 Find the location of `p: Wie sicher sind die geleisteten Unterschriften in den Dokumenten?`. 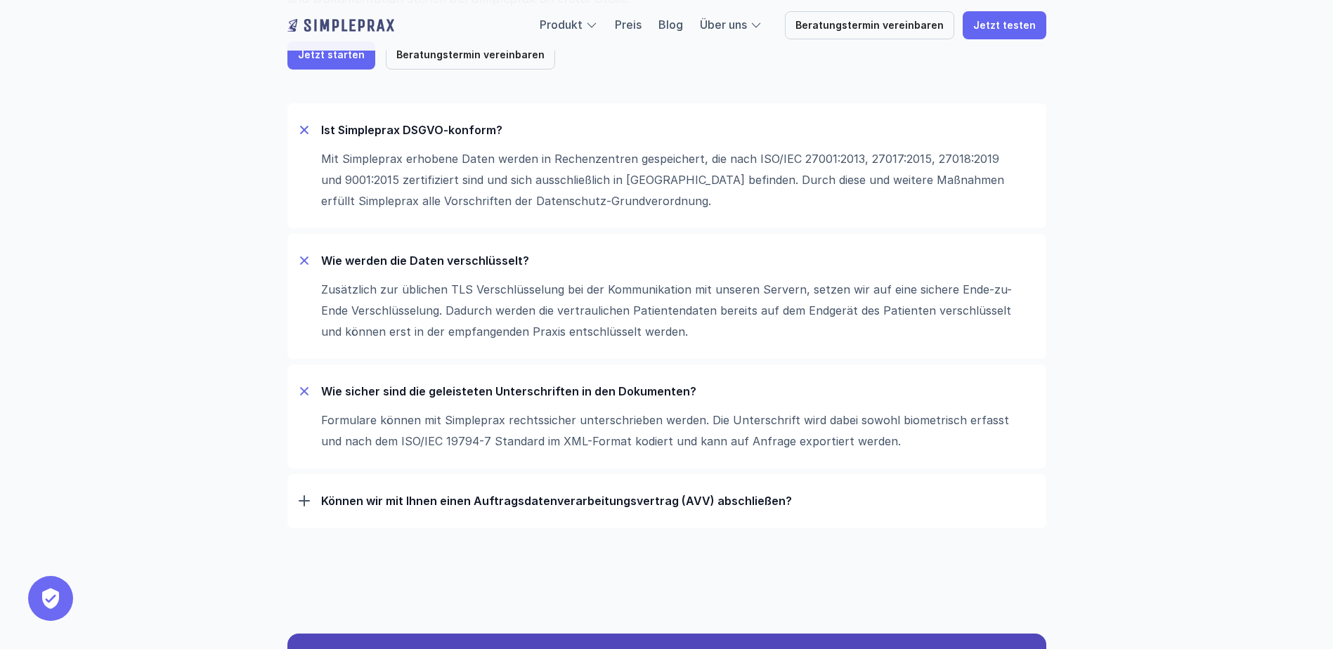

p: Wie sicher sind die geleisteten Unterschriften in den Dokumenten? is located at coordinates (678, 392).